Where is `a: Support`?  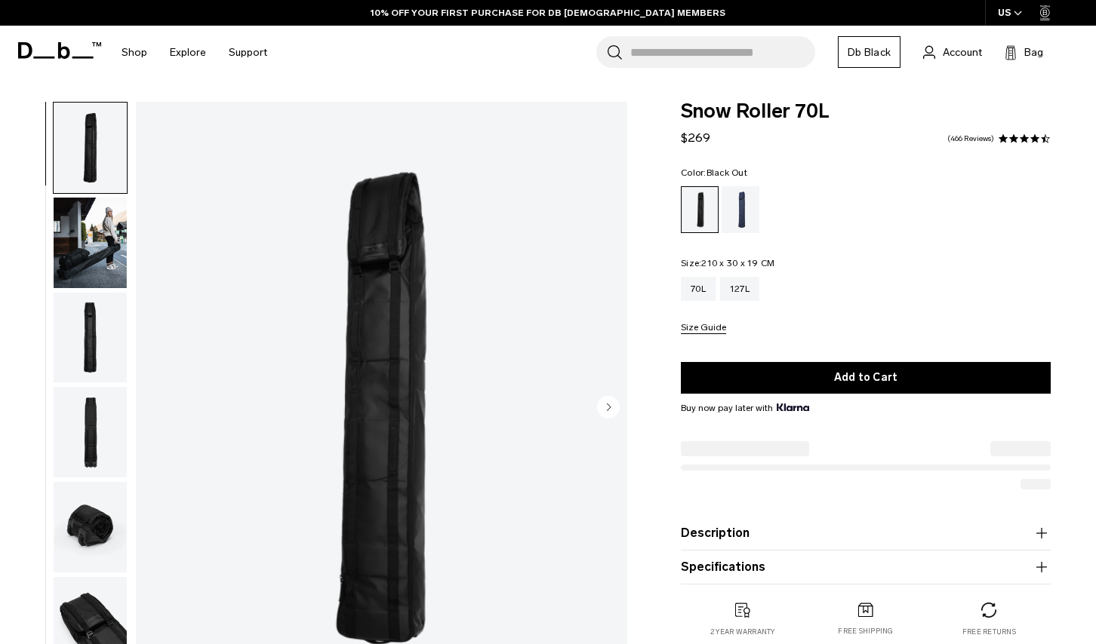 a: Support is located at coordinates (248, 52).